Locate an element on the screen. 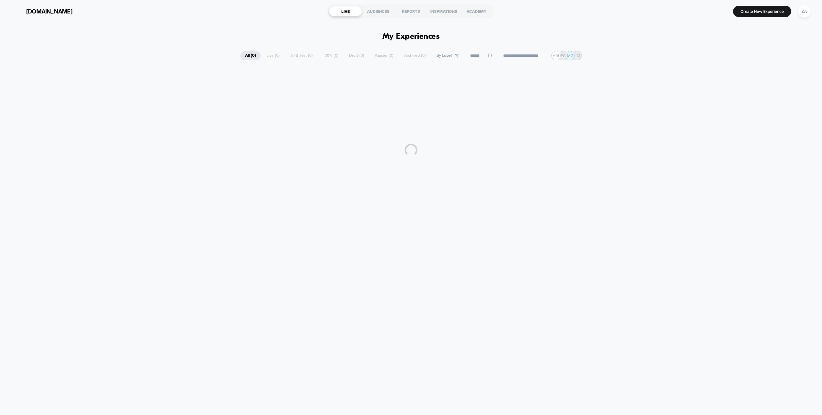  button: Create New Experience is located at coordinates (762, 11).